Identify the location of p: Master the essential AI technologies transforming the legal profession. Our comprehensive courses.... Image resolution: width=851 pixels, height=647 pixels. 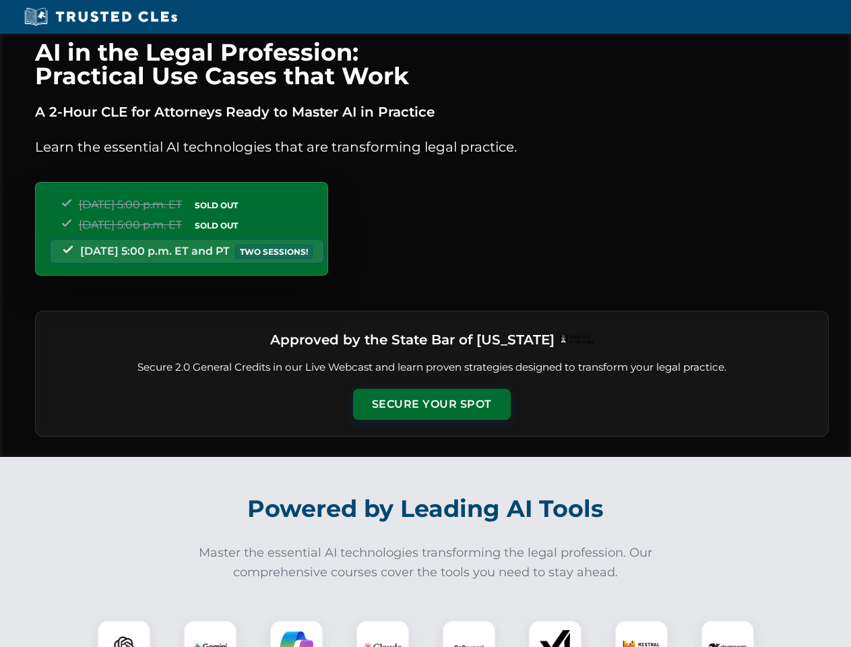
(426, 563).